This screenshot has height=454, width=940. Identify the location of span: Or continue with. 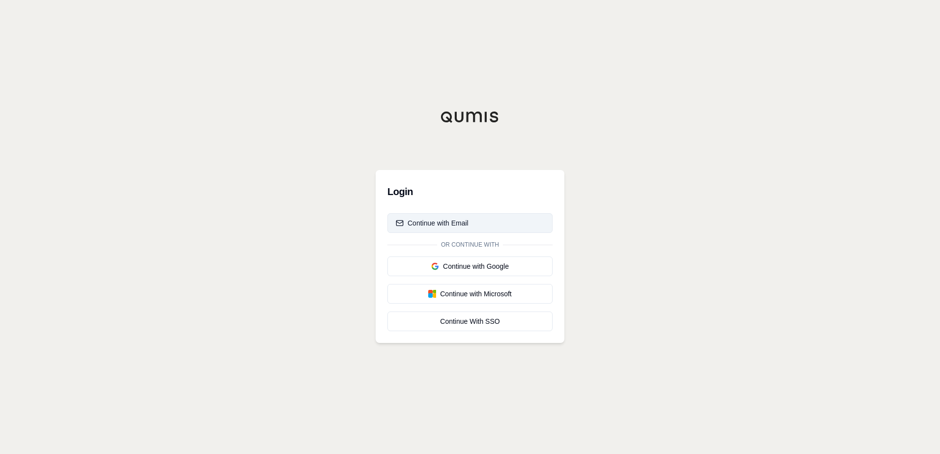
(470, 245).